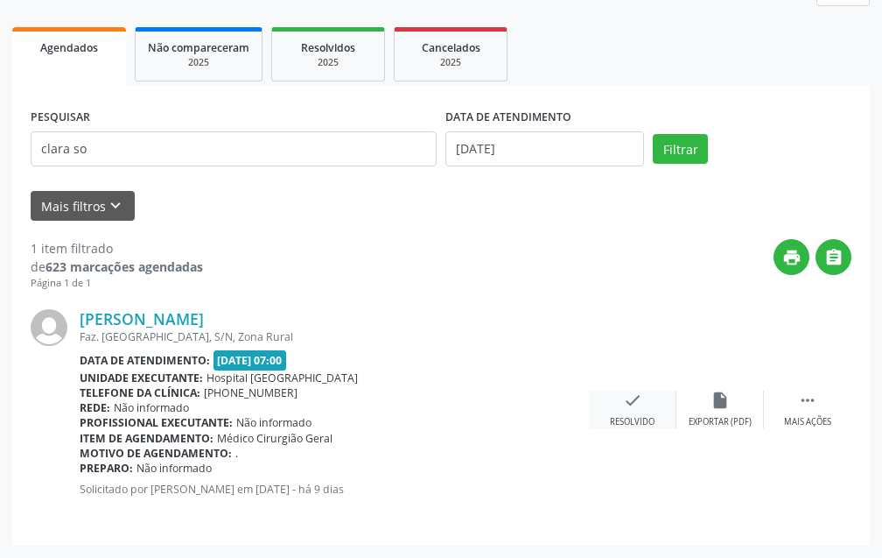 The image size is (882, 558). I want to click on div: Exportar (PDF), so click(720, 422).